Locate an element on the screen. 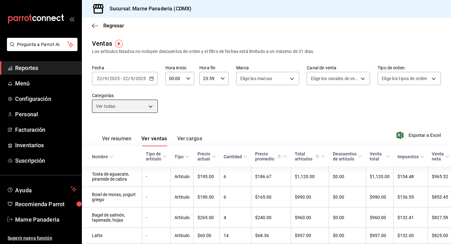 The height and width of the screenshot is (244, 451). label: Fecha is located at coordinates (125, 68).